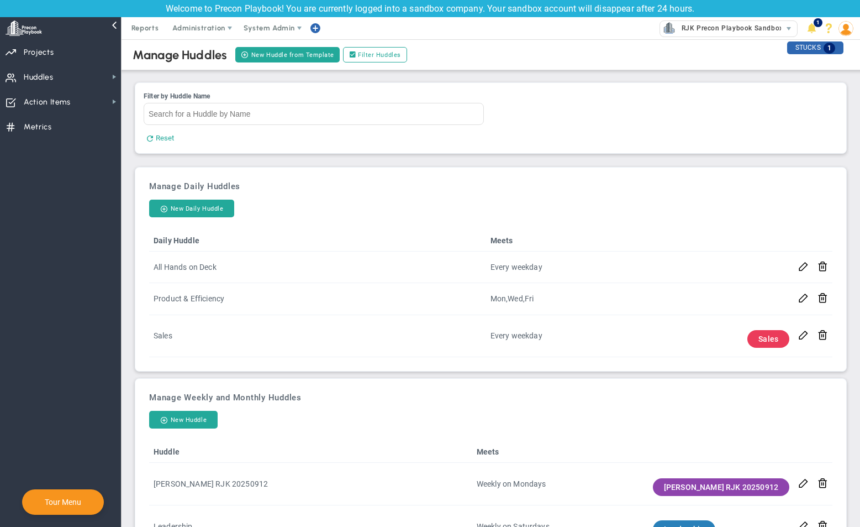 The image size is (860, 527). I want to click on span: Metrics, so click(38, 127).